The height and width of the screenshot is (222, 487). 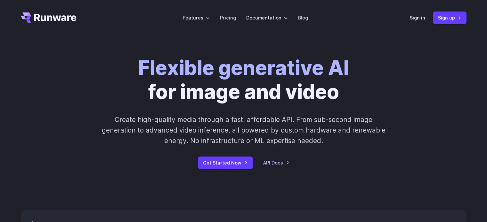 I want to click on p: Create high-quality media through a fast, affordable API. From sub-second image generation to adv..., so click(x=243, y=131).